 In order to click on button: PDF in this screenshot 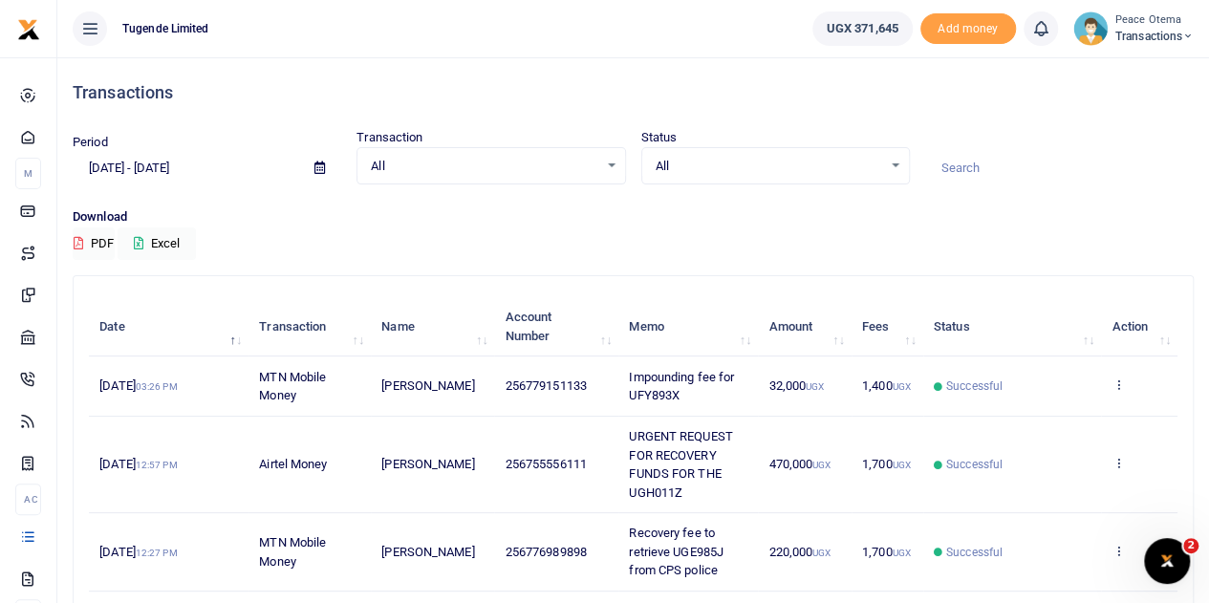, I will do `click(94, 244)`.